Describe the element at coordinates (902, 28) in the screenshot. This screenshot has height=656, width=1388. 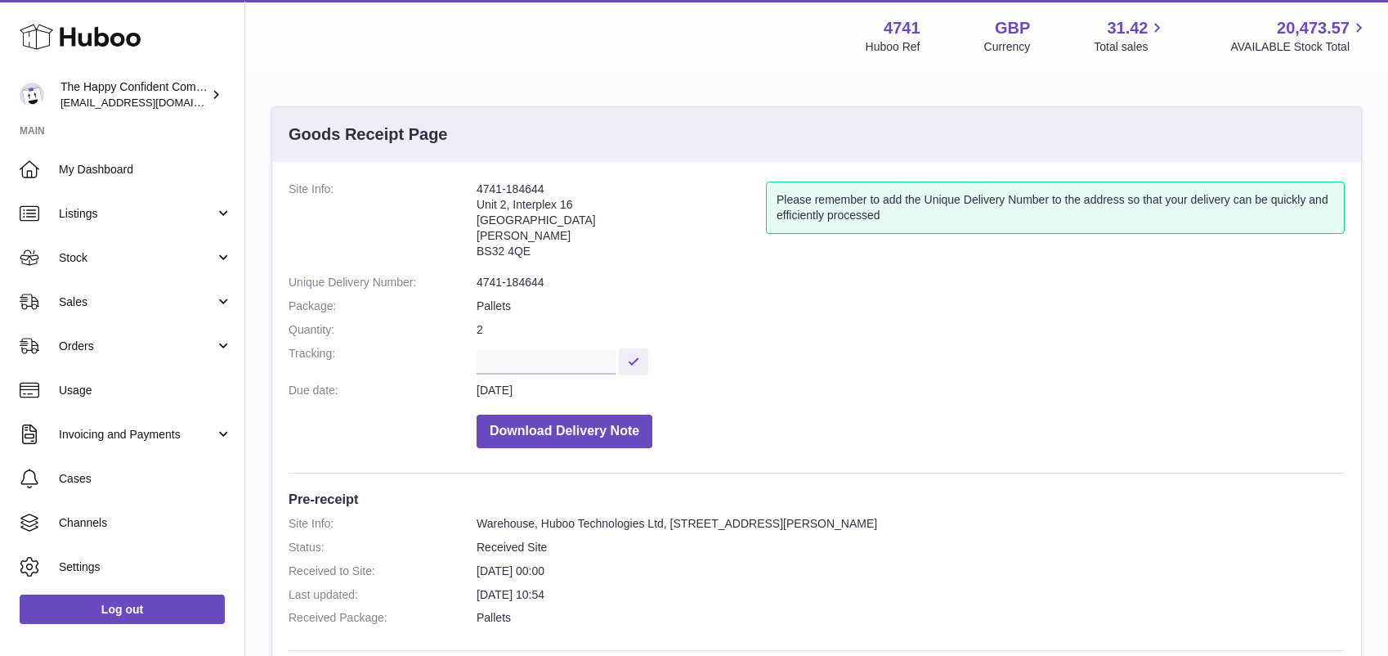
I see `strong: 4741` at that location.